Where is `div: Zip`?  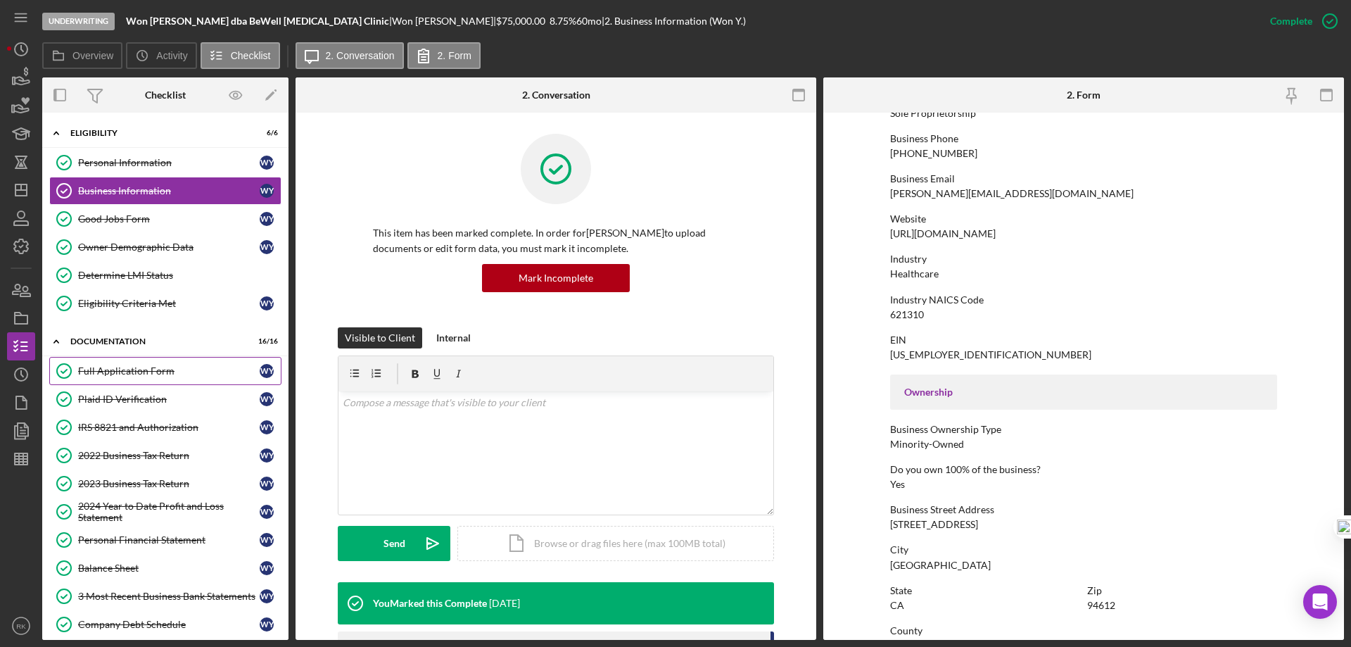
div: Zip is located at coordinates (1182, 591).